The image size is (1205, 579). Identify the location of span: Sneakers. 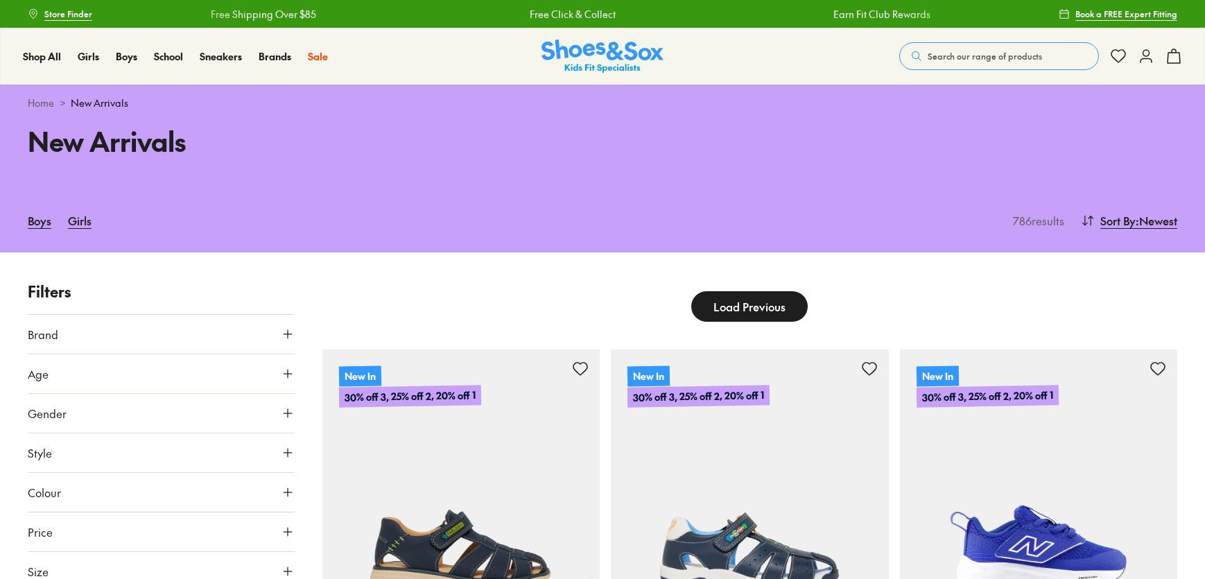
(221, 56).